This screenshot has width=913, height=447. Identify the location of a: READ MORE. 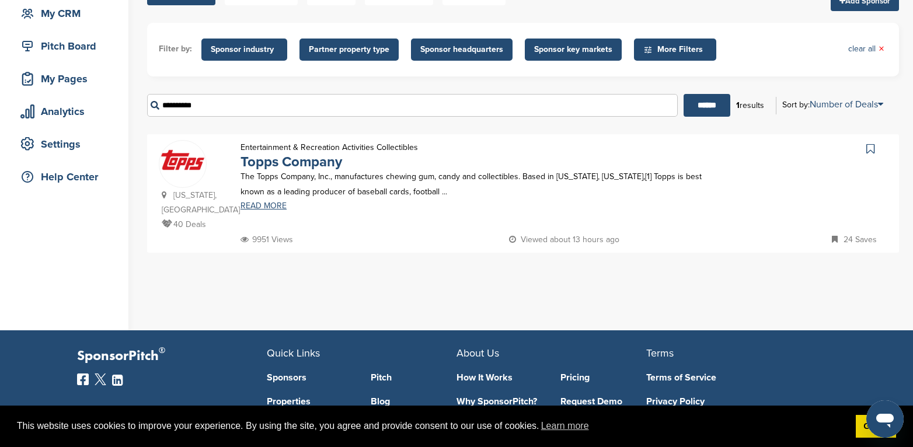
(476, 206).